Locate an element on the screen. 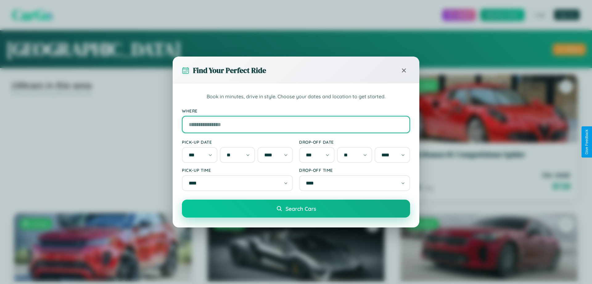  label: Pick-up Time is located at coordinates (238, 170).